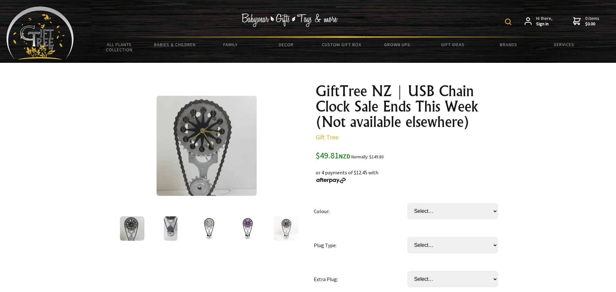 Image resolution: width=616 pixels, height=292 pixels. Describe the element at coordinates (452, 45) in the screenshot. I see `a: Gift Ideas` at that location.